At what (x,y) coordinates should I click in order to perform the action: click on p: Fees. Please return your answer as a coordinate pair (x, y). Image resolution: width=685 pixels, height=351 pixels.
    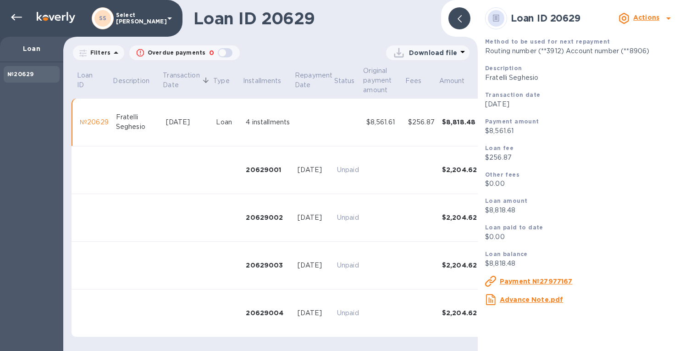
    Looking at the image, I should click on (413, 81).